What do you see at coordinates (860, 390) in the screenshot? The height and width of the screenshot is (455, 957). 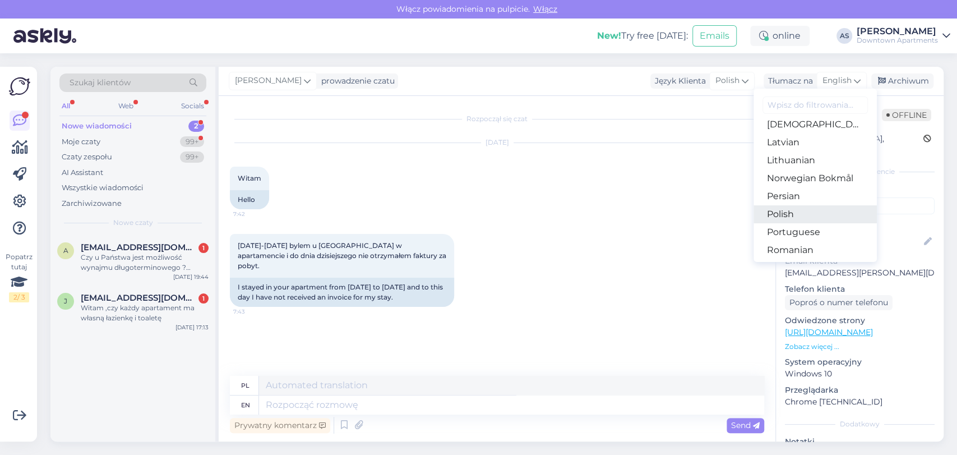 I see `p: Przeglądarka` at bounding box center [860, 390].